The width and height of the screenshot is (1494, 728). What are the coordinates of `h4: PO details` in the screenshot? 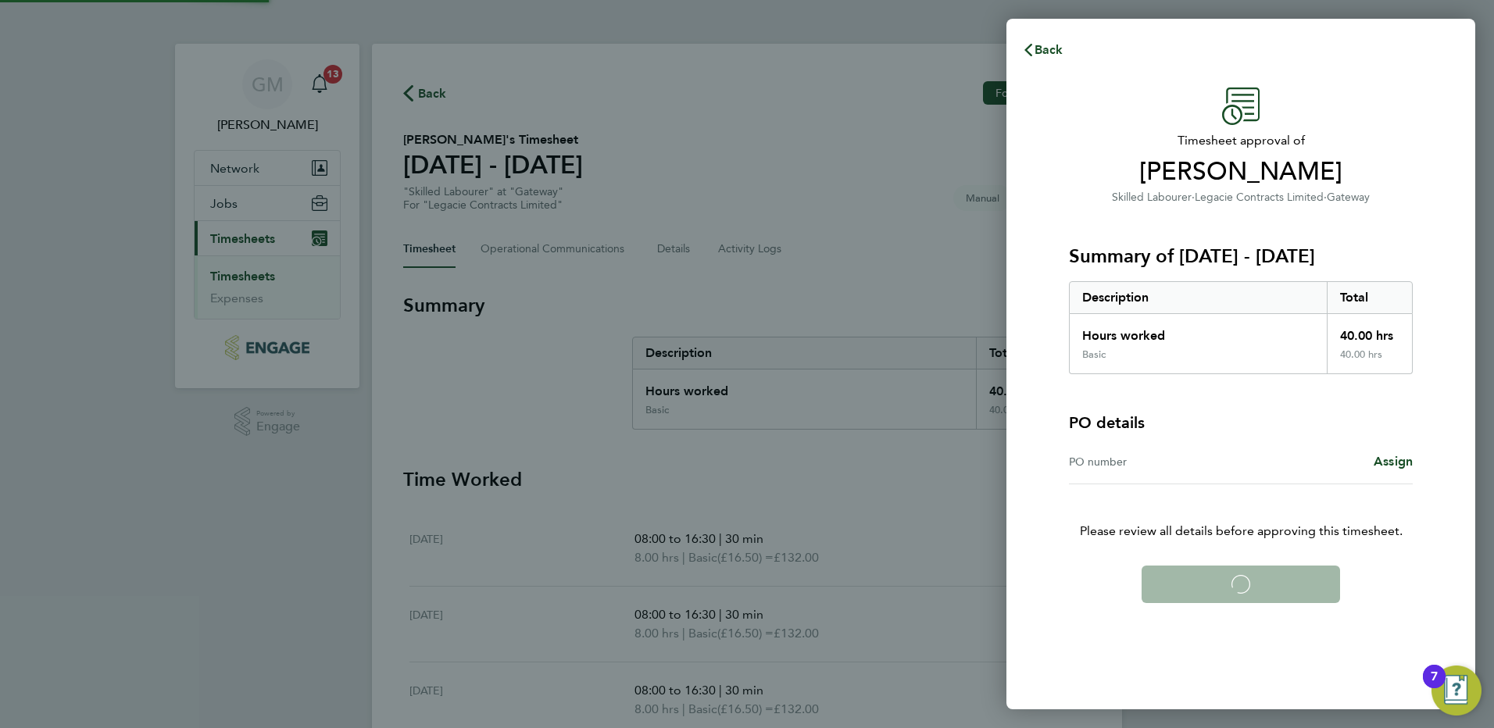 It's located at (1106, 423).